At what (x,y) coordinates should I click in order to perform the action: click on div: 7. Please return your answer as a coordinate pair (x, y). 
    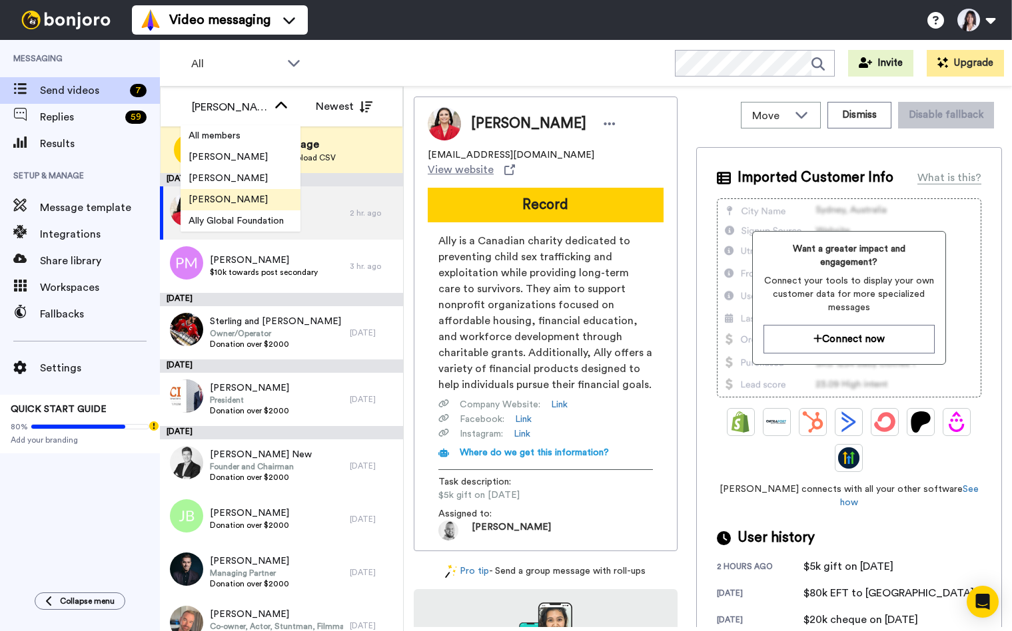
    Looking at the image, I should click on (138, 91).